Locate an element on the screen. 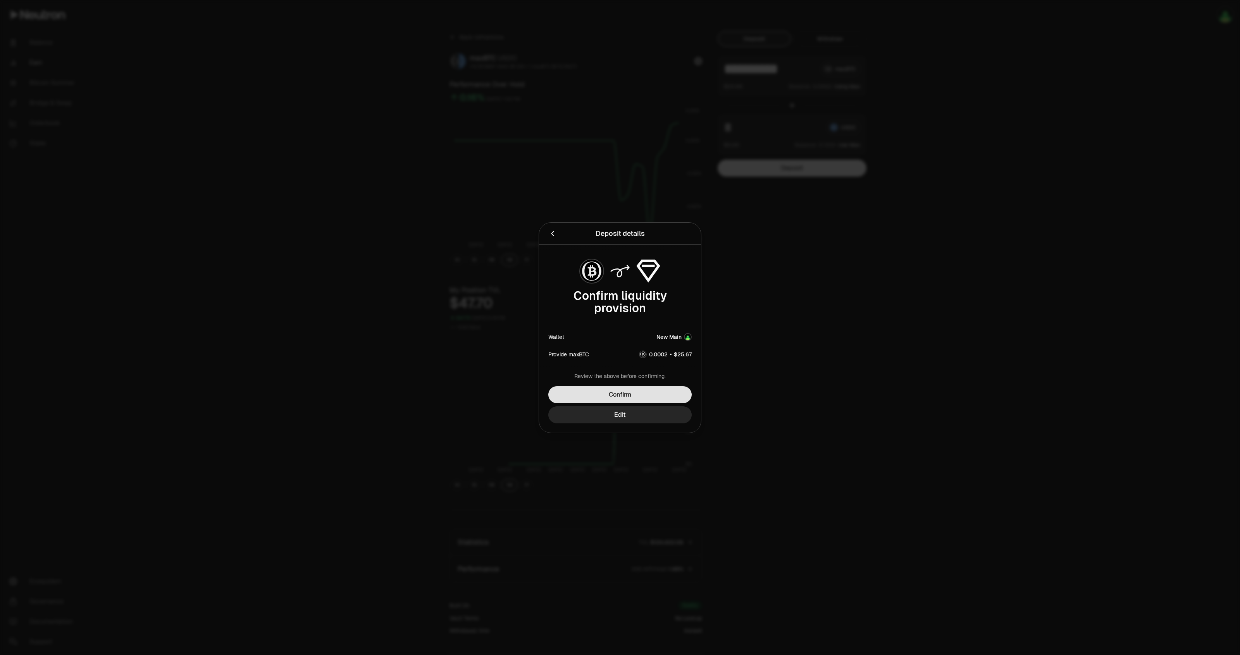  button: New MainAccount Image is located at coordinates (674, 337).